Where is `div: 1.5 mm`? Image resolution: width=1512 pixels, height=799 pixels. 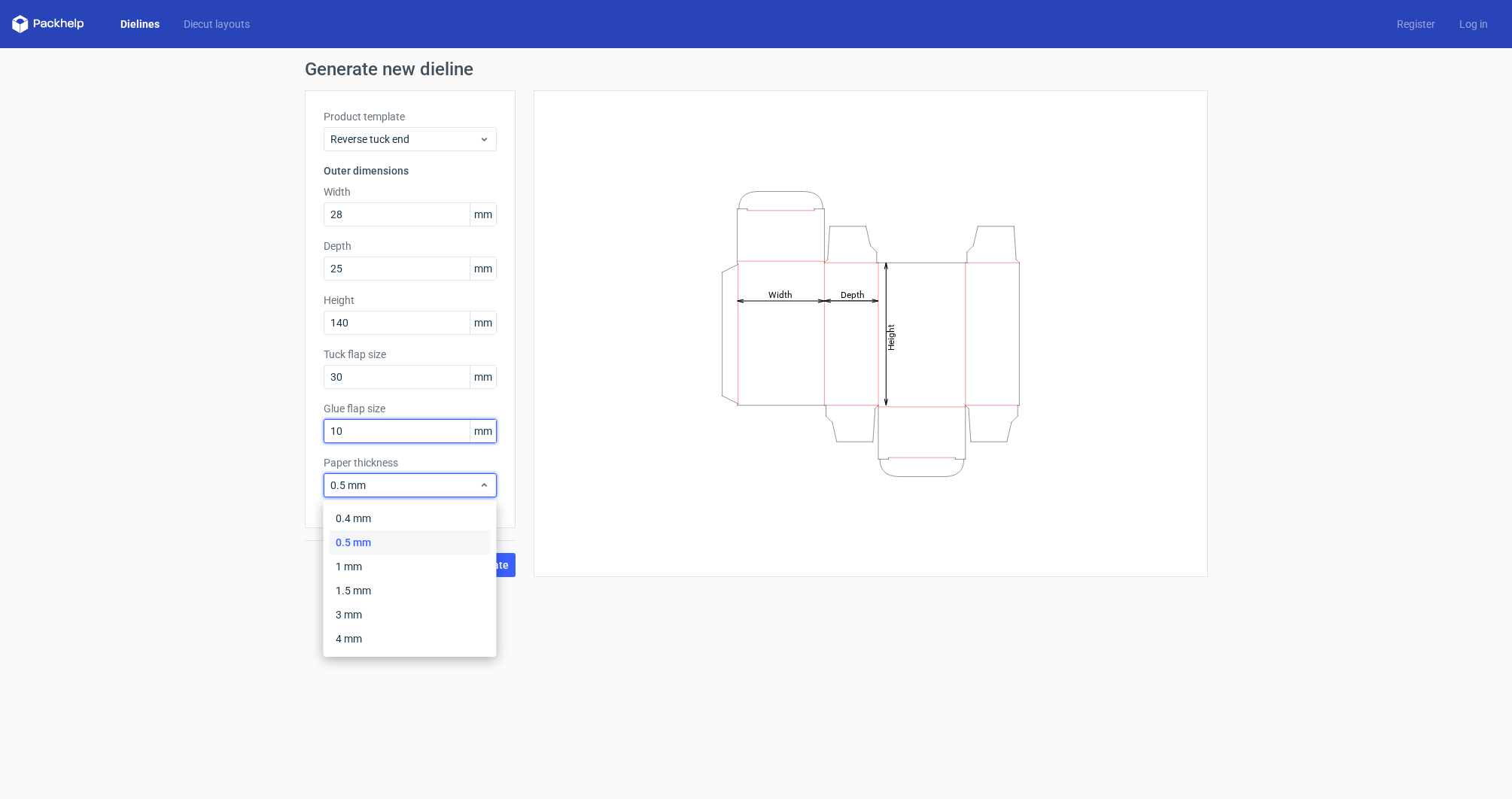 div: 1.5 mm is located at coordinates (410, 591).